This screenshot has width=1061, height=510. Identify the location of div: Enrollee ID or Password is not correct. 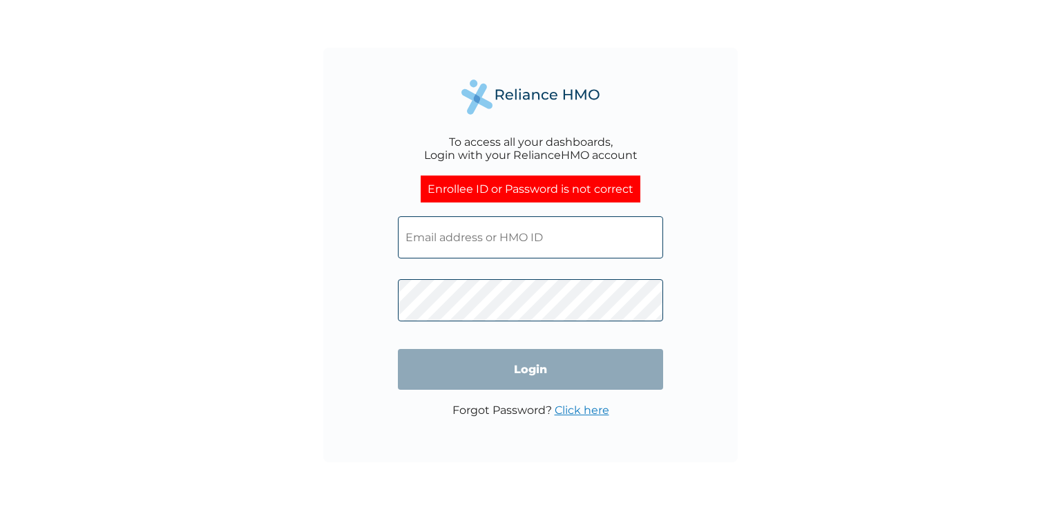
(531, 189).